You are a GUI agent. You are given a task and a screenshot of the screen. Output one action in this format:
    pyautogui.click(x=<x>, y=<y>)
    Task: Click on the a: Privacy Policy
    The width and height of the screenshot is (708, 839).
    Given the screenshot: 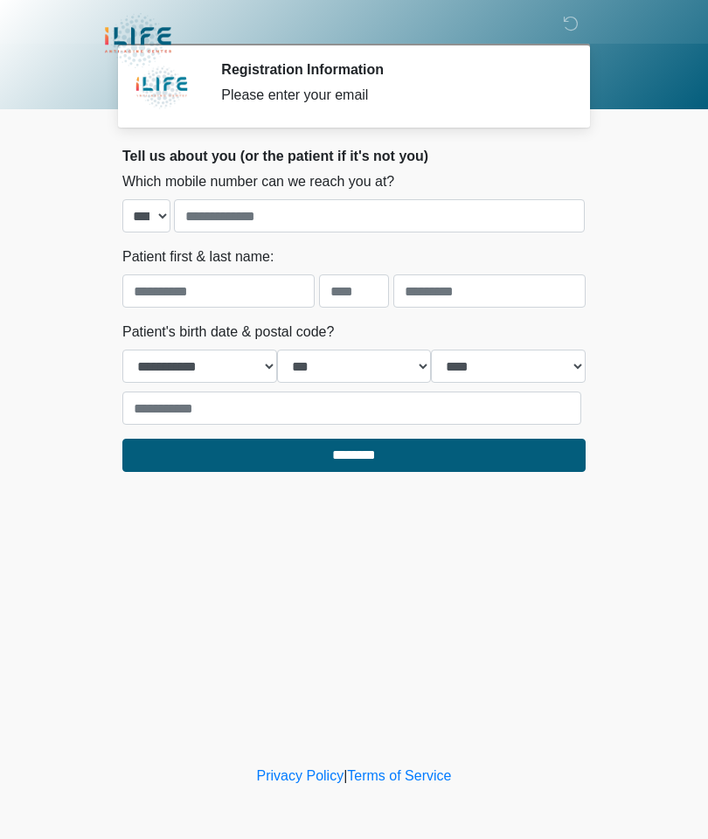 What is the action you would take?
    pyautogui.click(x=301, y=775)
    